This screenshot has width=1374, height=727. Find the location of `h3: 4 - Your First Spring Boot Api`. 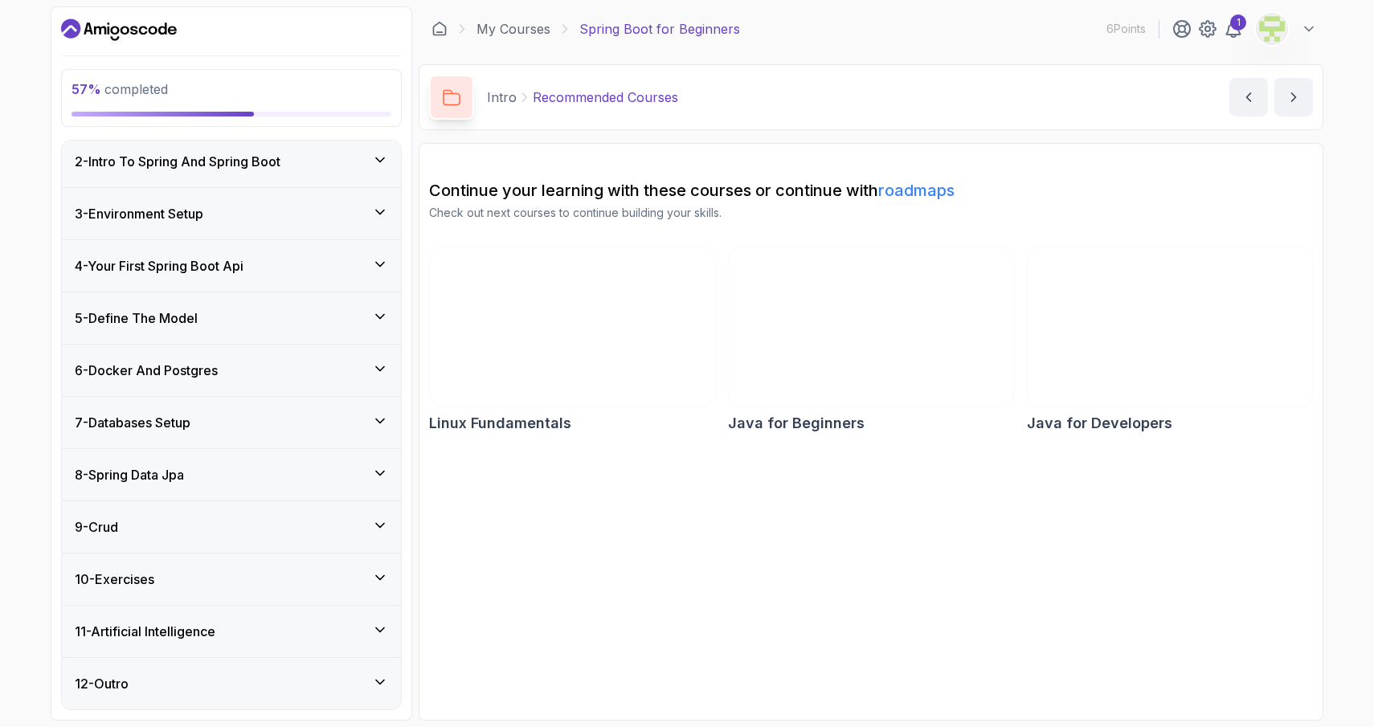

h3: 4 - Your First Spring Boot Api is located at coordinates (159, 266).